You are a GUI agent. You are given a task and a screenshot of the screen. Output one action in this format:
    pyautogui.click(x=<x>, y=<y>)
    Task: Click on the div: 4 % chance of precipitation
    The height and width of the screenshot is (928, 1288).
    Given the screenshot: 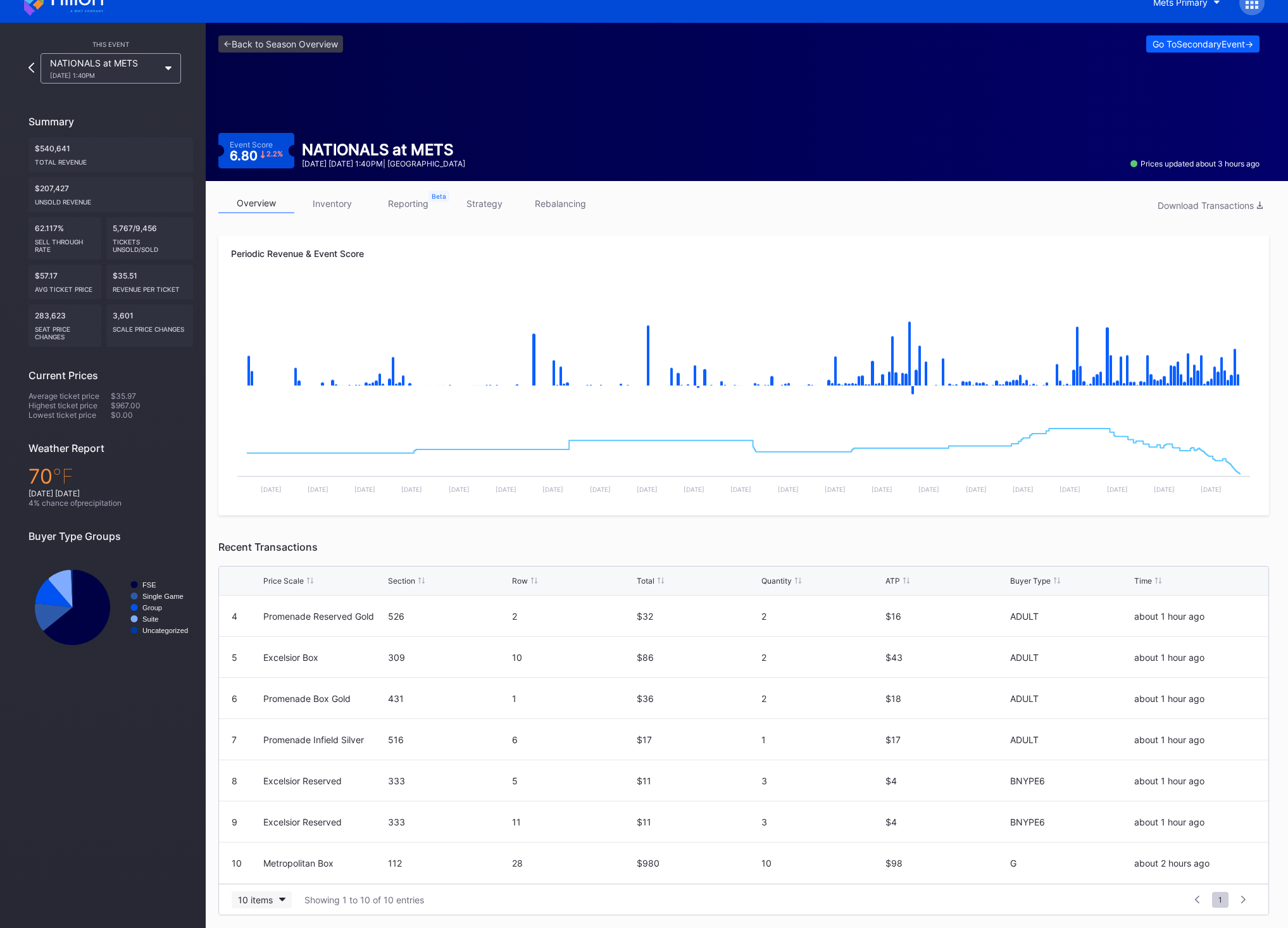 What is the action you would take?
    pyautogui.click(x=111, y=503)
    